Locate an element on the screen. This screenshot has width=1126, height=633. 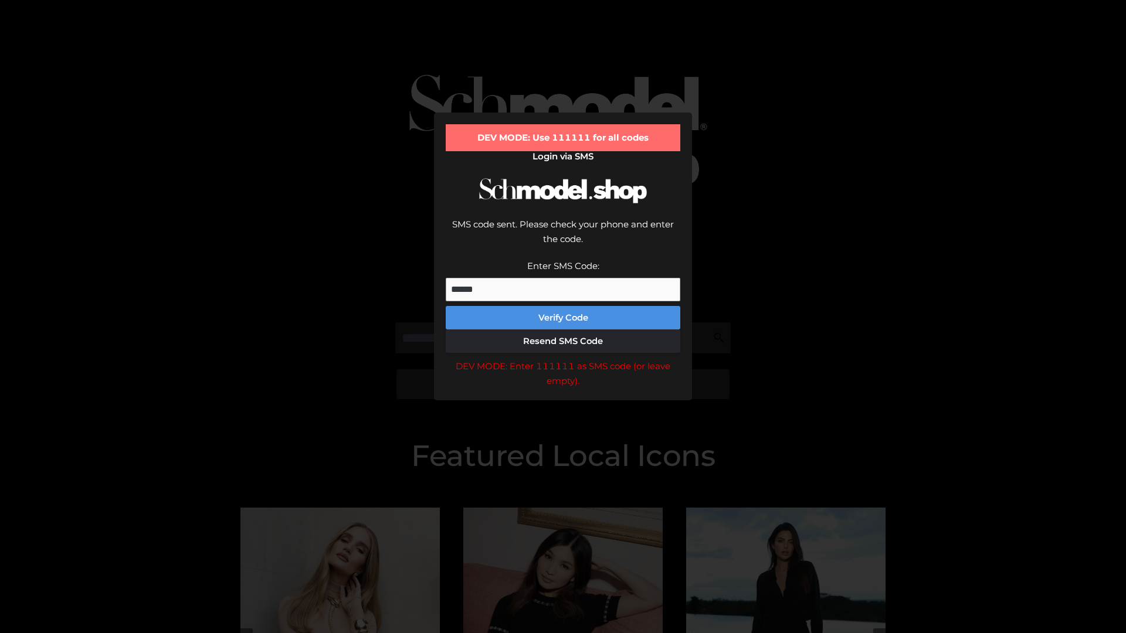
div: DEV MODE: Enter 111111 as SMS code (or leave empty). is located at coordinates (563, 373).